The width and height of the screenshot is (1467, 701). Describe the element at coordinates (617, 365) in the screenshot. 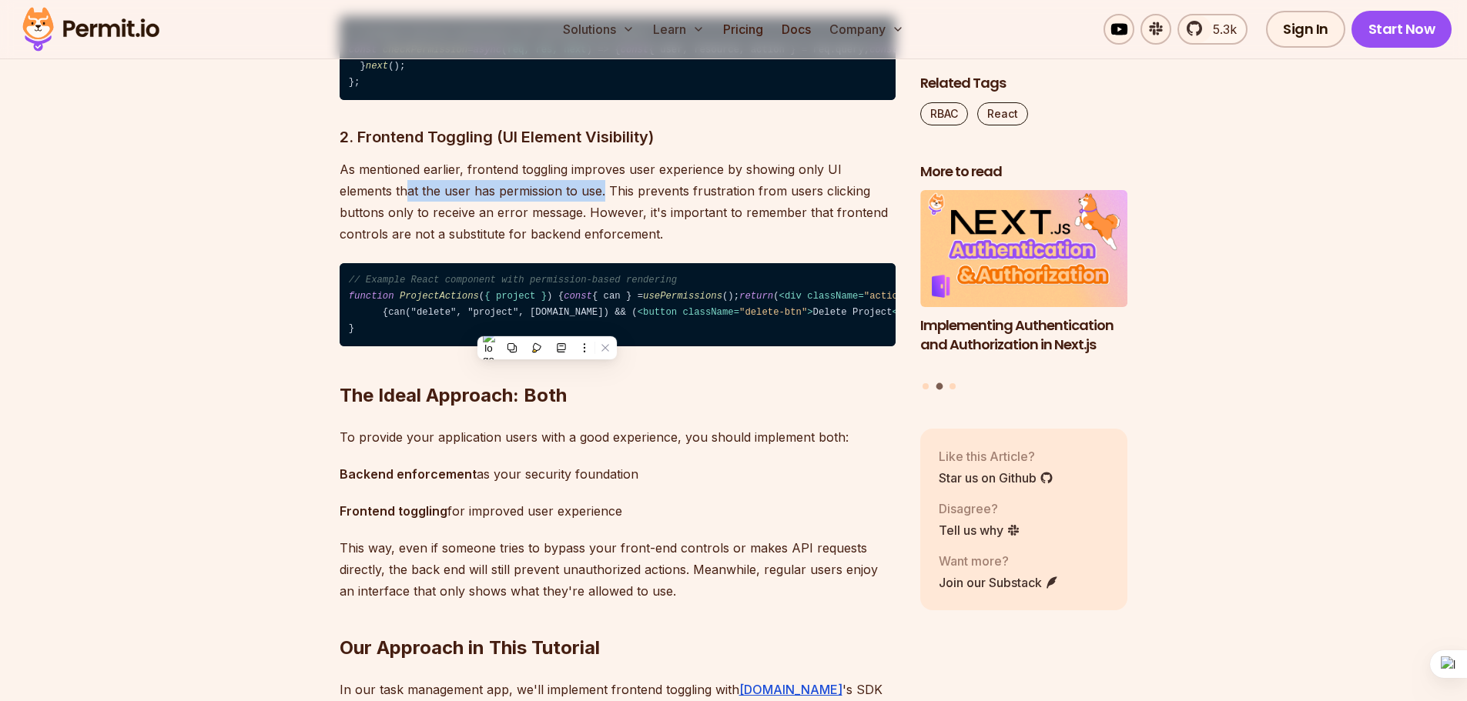

I see `h2: The Ideal Approach: Both` at that location.